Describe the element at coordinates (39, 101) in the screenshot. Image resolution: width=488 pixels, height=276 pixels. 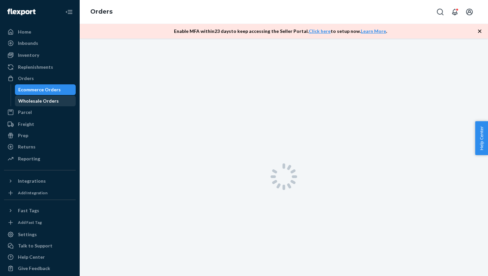
I see `div: Wholesale Orders` at that location.